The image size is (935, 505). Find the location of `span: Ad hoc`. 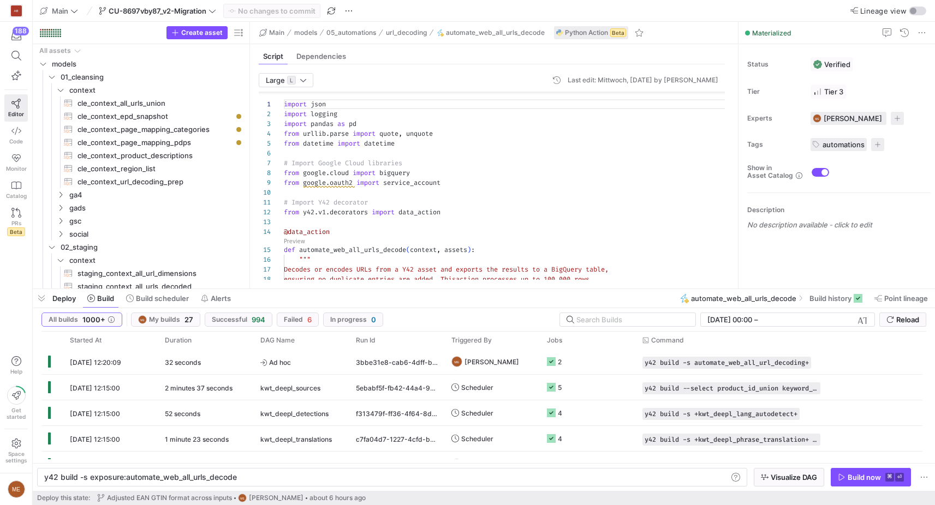

span: Ad hoc is located at coordinates (301, 465).